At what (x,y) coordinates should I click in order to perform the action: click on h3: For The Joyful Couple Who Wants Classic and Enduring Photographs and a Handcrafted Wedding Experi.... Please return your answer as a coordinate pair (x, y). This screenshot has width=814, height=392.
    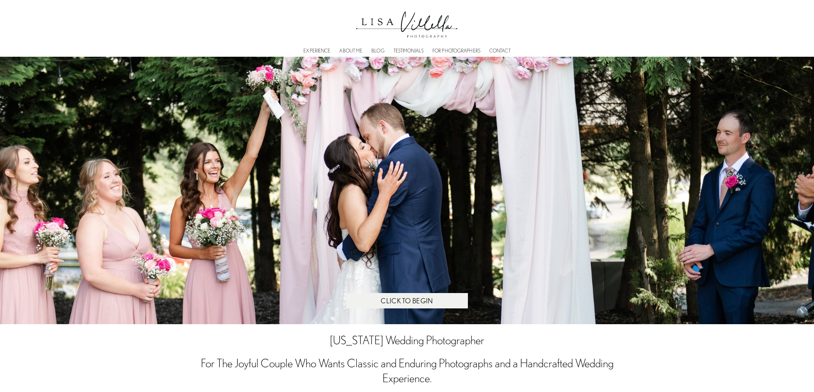
    Looking at the image, I should click on (407, 371).